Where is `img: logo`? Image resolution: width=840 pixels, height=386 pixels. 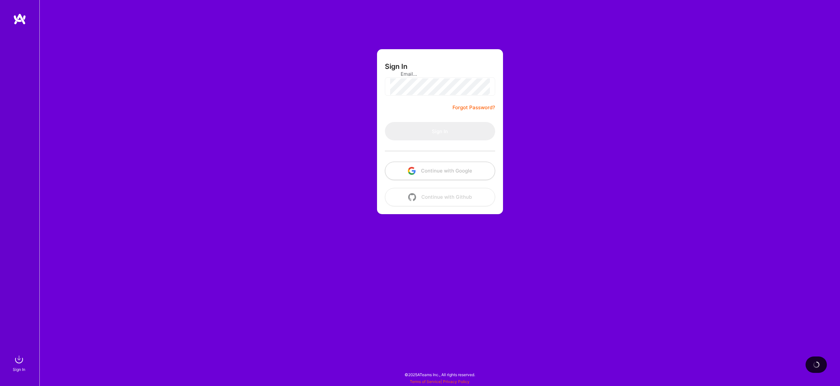
img: logo is located at coordinates (20, 19).